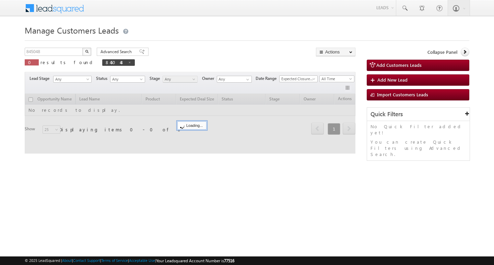 Image resolution: width=494 pixels, height=265 pixels. I want to click on div: Quick Filters, so click(418, 114).